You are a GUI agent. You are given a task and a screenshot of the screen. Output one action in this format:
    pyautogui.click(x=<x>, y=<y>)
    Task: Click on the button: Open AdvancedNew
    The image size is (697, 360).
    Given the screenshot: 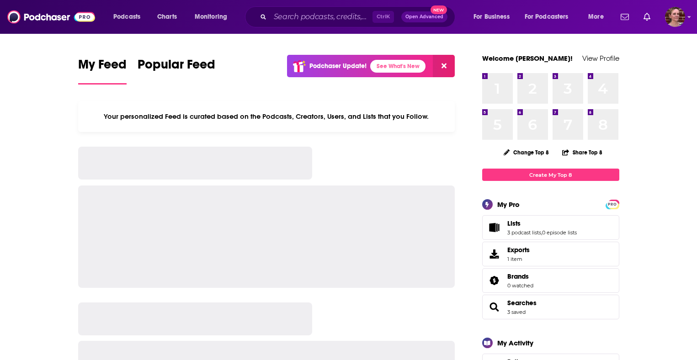 What is the action you would take?
    pyautogui.click(x=424, y=17)
    